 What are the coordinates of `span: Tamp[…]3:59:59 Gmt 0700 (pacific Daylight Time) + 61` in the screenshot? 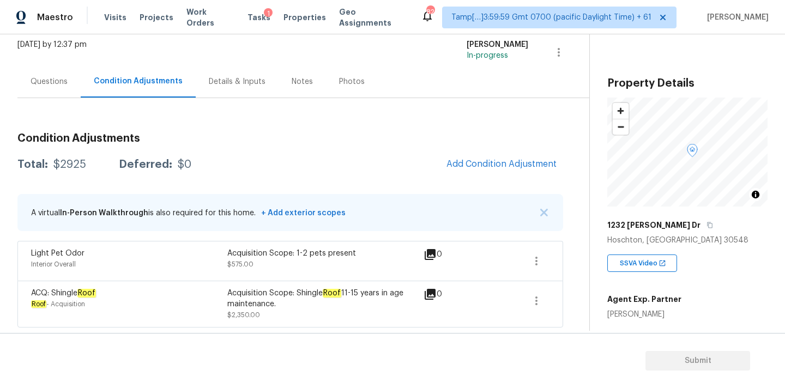 It's located at (551, 17).